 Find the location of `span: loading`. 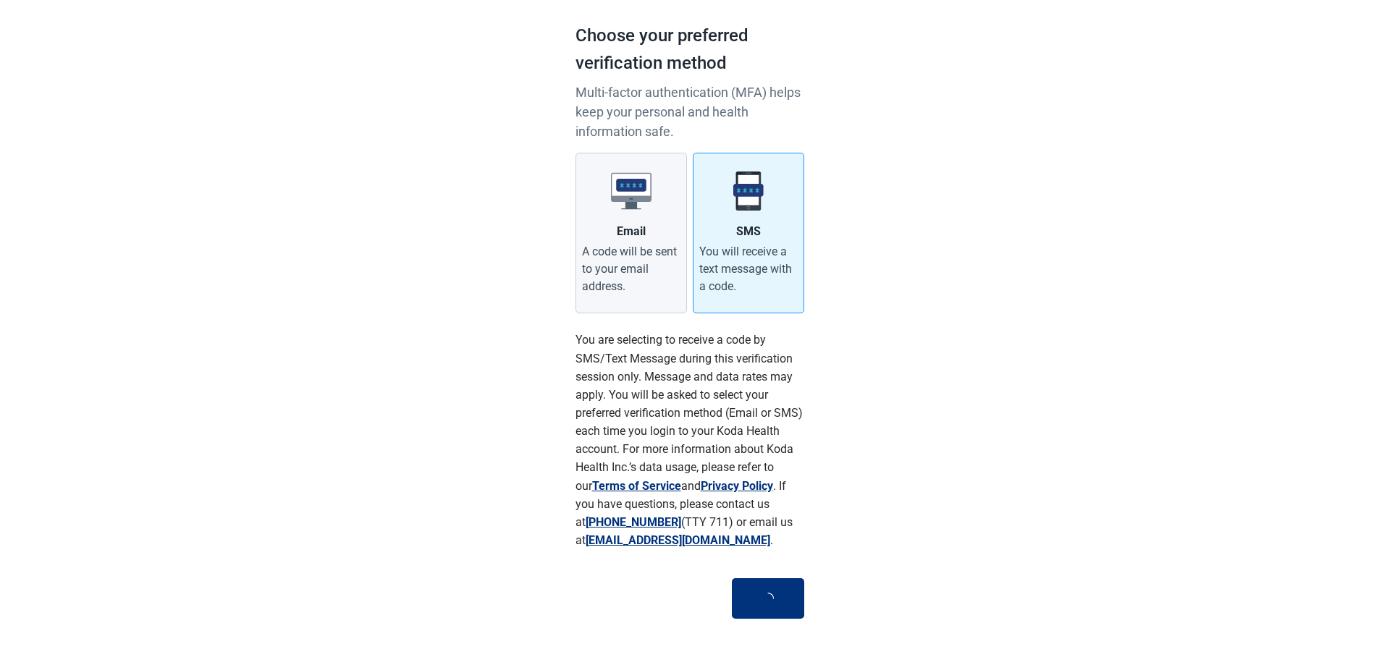

span: loading is located at coordinates (768, 598).